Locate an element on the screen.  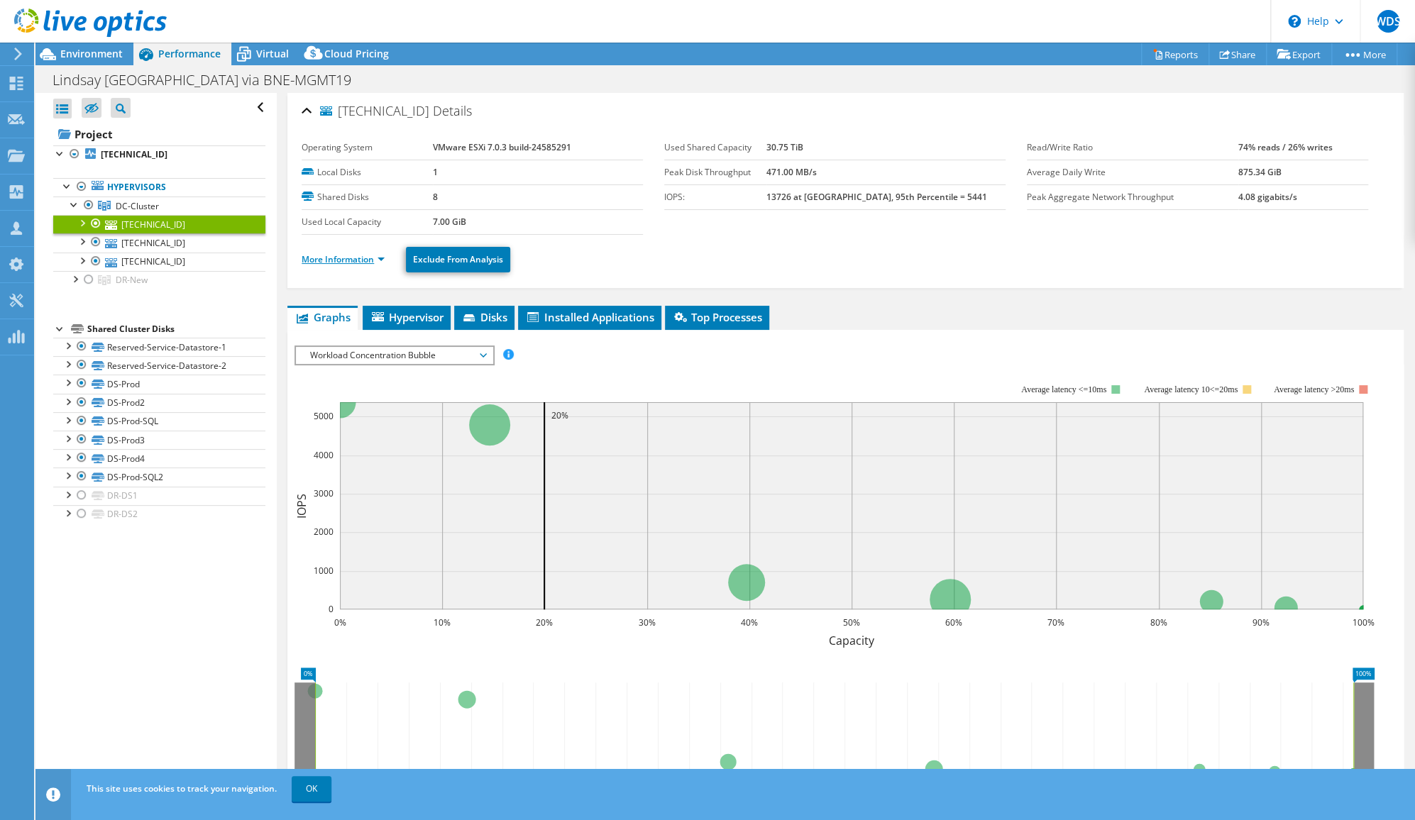
span: DR-New is located at coordinates (131, 280).